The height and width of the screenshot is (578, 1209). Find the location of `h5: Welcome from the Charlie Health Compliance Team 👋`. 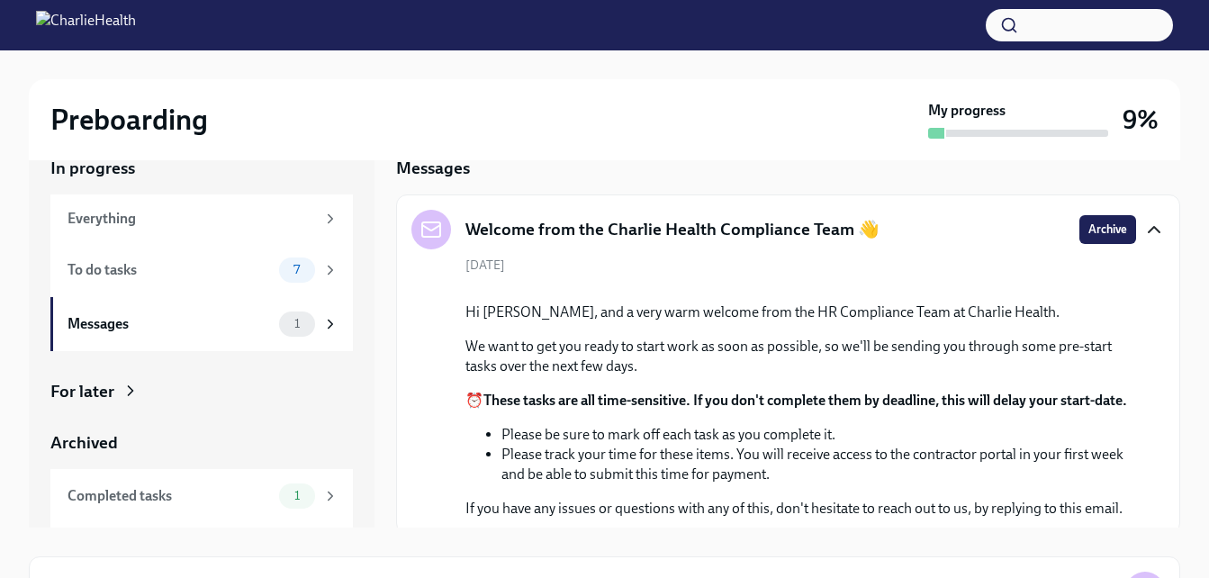

h5: Welcome from the Charlie Health Compliance Team 👋 is located at coordinates (672, 230).